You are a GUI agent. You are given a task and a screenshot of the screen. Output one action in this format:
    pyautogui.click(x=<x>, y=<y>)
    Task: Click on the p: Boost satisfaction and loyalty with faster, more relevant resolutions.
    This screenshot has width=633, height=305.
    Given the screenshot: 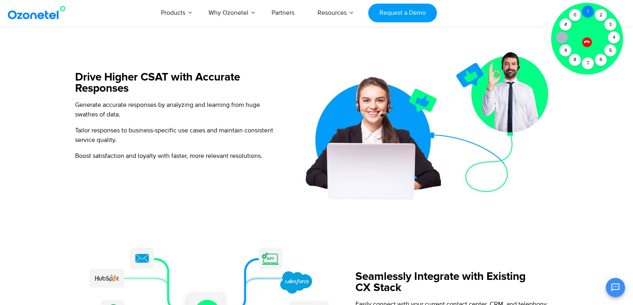 What is the action you would take?
    pyautogui.click(x=178, y=156)
    